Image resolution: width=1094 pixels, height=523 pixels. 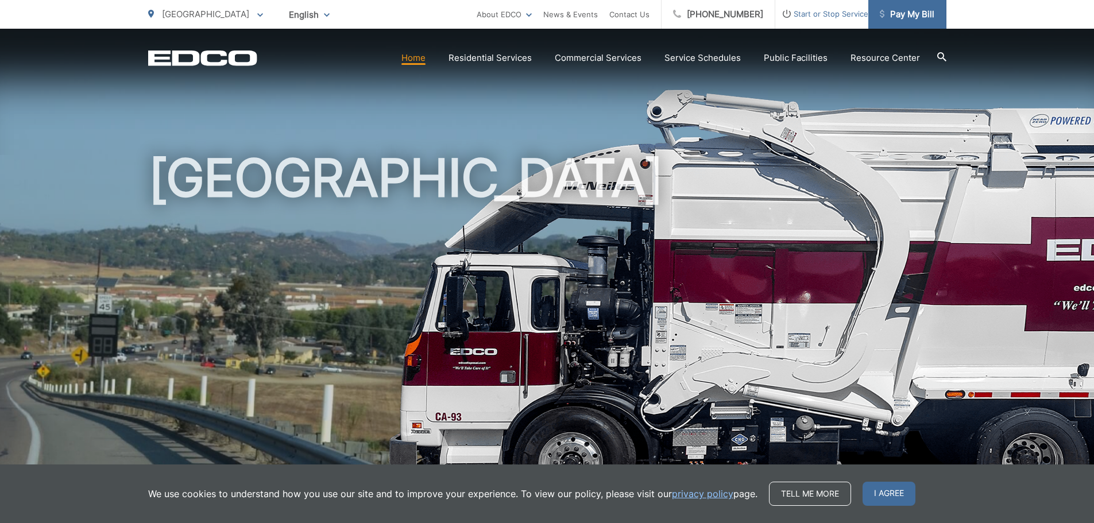 I want to click on a: privacy policy, so click(x=702, y=494).